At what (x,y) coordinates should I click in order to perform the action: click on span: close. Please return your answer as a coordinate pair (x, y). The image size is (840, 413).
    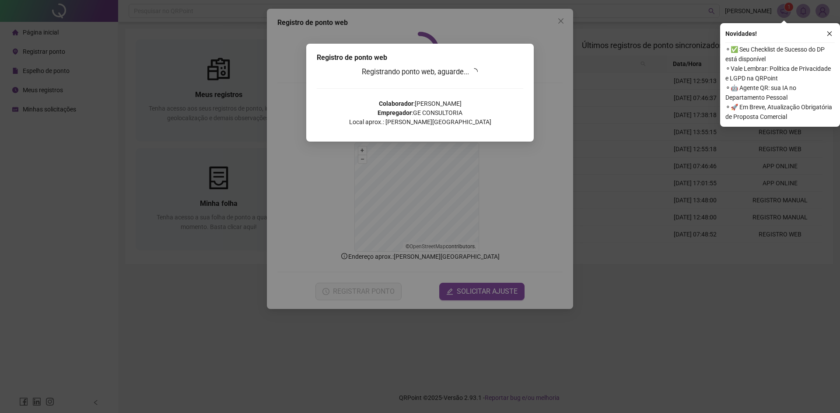
    Looking at the image, I should click on (829, 34).